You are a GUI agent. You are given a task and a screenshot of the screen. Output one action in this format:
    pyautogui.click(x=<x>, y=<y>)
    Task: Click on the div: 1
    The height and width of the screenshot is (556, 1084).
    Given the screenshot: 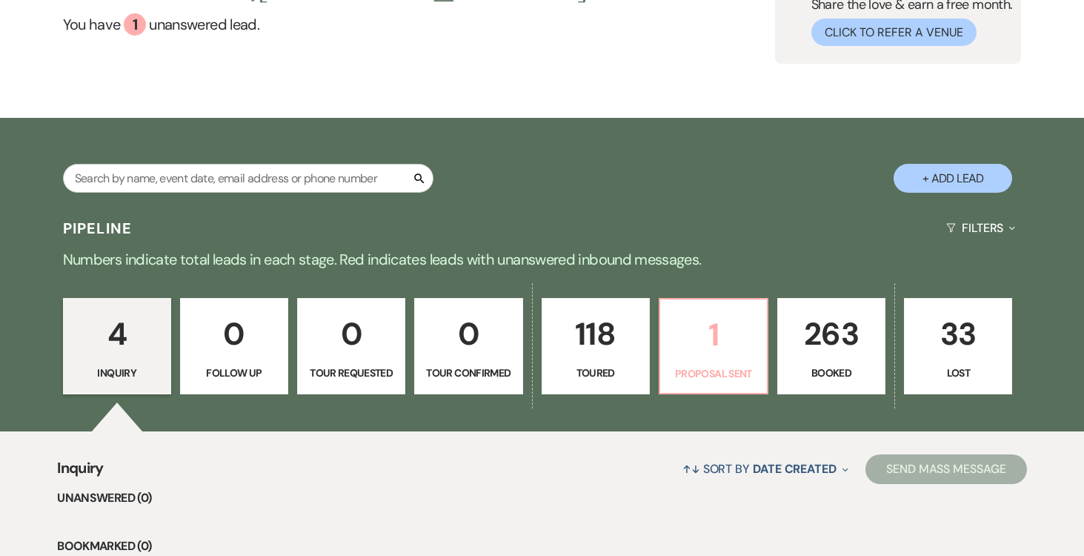 What is the action you would take?
    pyautogui.click(x=135, y=24)
    